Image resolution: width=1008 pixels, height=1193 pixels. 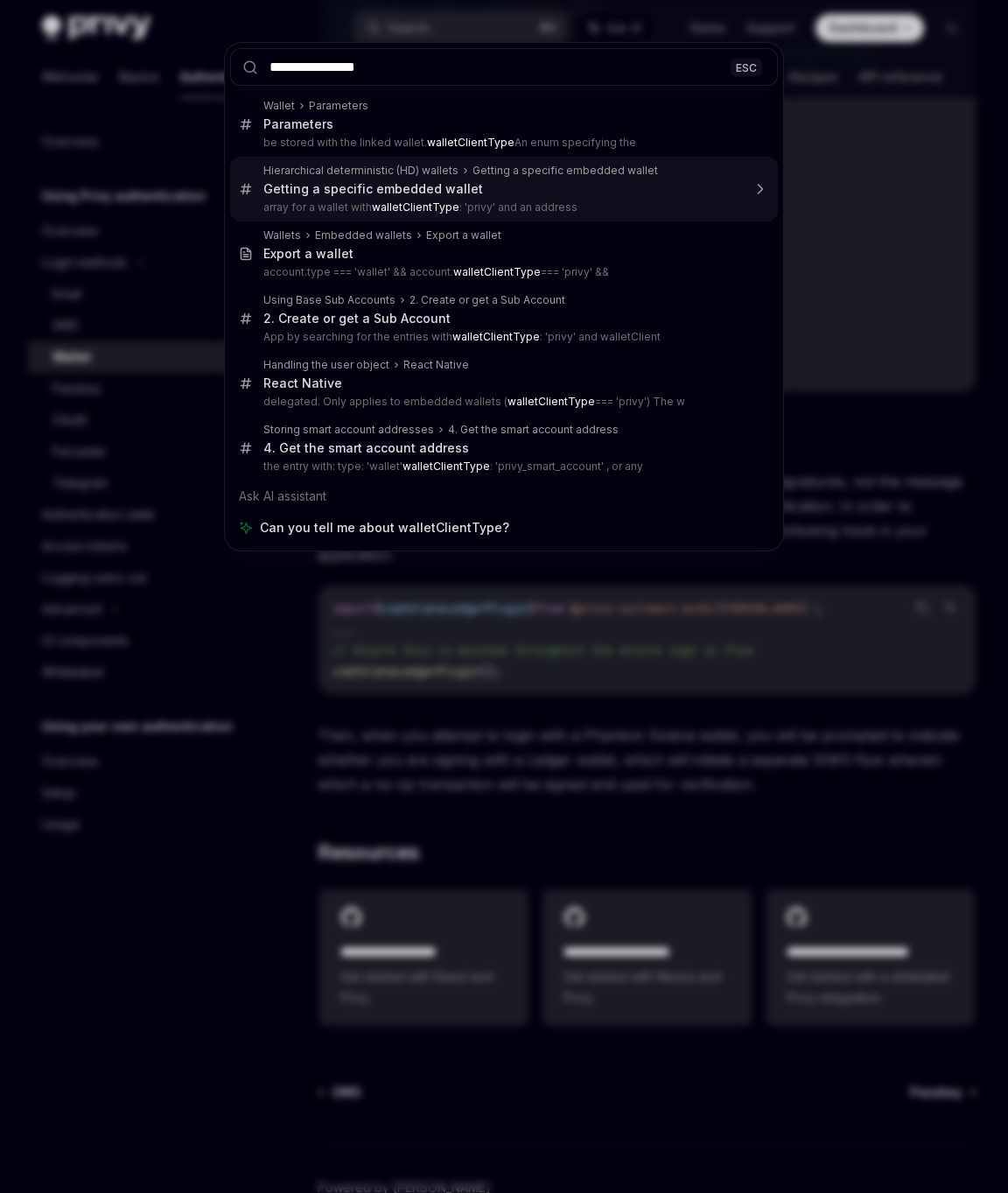 I want to click on p: account.type === 'wallet' && account. === 'privy' &&, so click(x=502, y=272).